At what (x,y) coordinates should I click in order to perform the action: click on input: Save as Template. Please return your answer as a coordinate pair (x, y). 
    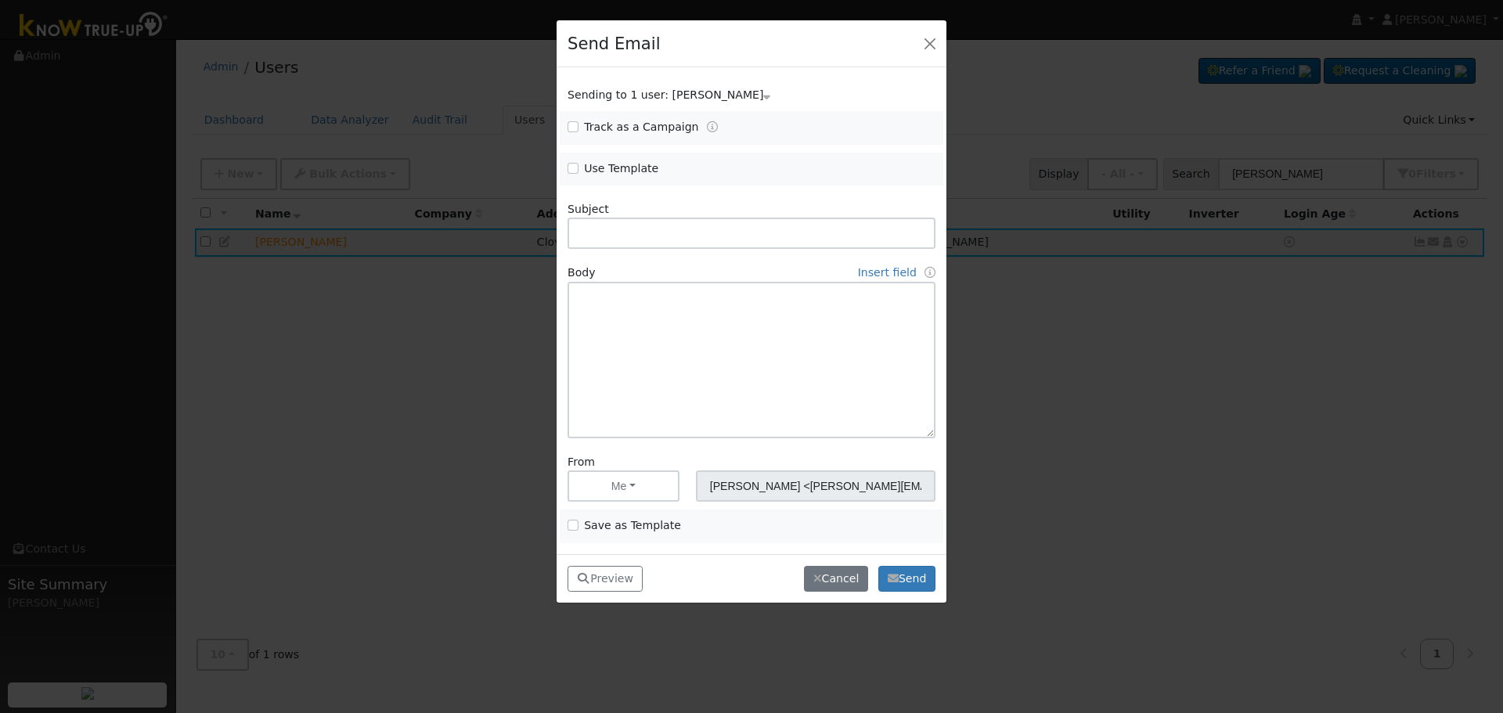
    Looking at the image, I should click on (573, 525).